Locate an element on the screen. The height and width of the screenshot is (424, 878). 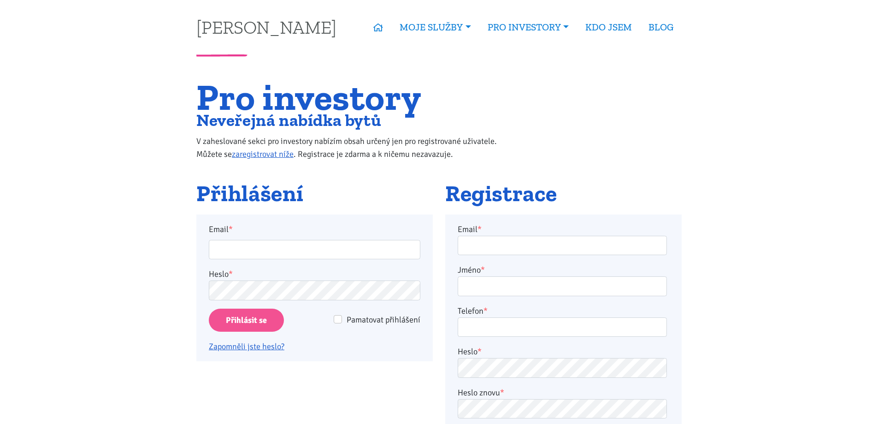
h2: Přihlášení is located at coordinates (314, 194).